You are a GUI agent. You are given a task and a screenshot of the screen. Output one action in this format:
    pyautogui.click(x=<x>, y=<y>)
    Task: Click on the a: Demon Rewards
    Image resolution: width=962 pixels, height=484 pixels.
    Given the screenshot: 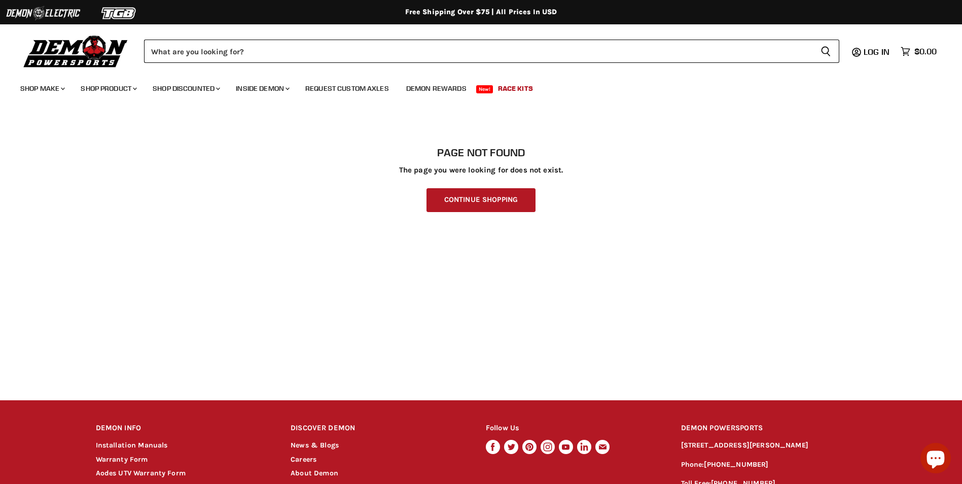 What is the action you would take?
    pyautogui.click(x=436, y=88)
    